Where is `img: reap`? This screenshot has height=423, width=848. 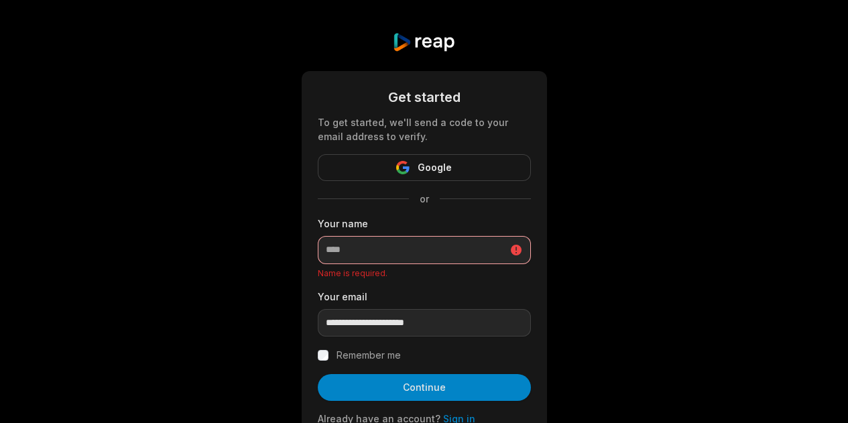 img: reap is located at coordinates (424, 42).